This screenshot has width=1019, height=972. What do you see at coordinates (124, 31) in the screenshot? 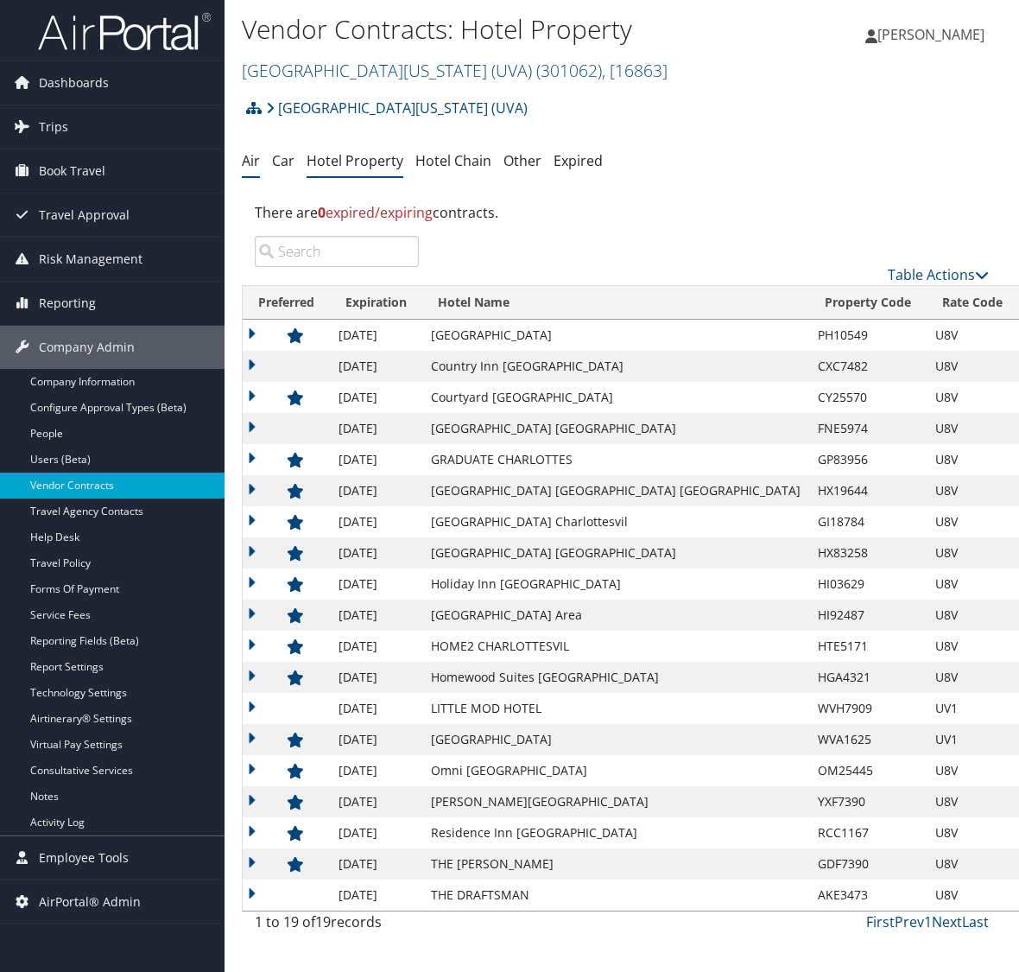
I see `img: airportal-logo.png` at bounding box center [124, 31].